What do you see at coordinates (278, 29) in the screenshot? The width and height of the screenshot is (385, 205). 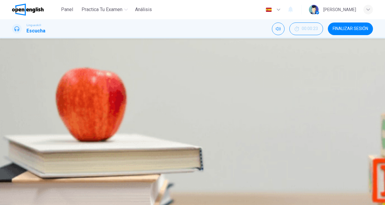 I see `div: Silenciar` at bounding box center [278, 29].